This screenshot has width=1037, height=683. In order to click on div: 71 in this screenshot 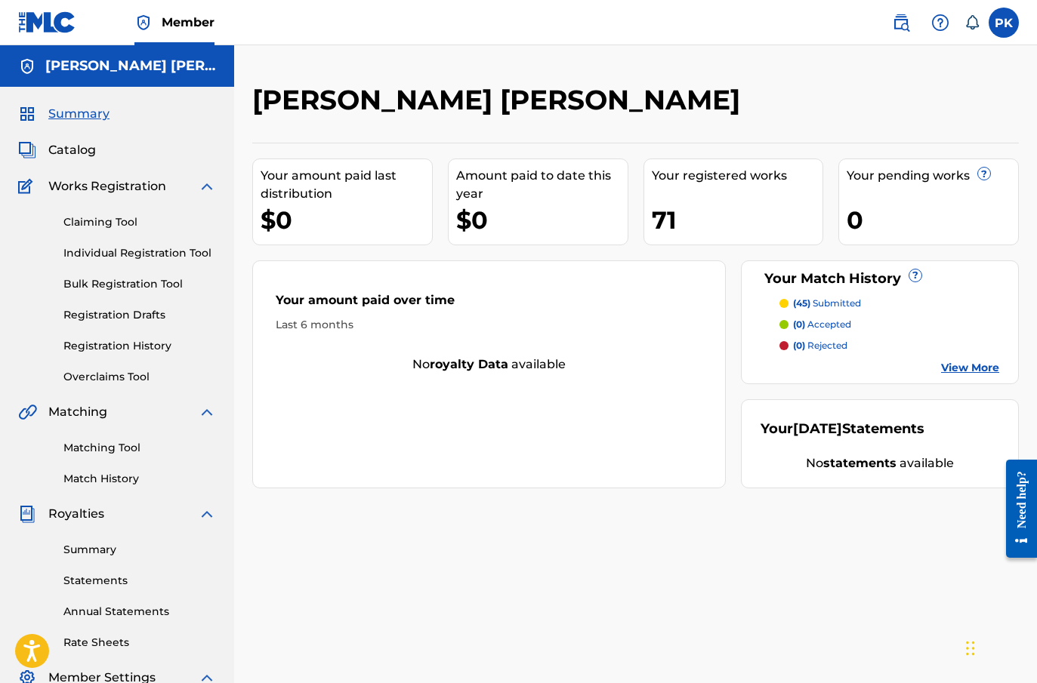, I will do `click(737, 220)`.